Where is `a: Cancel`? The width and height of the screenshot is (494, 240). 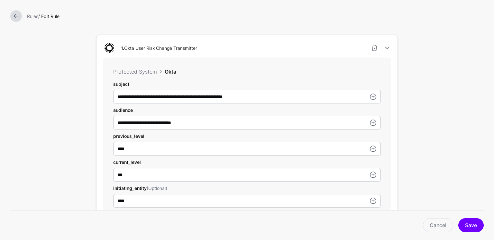 a: Cancel is located at coordinates (438, 225).